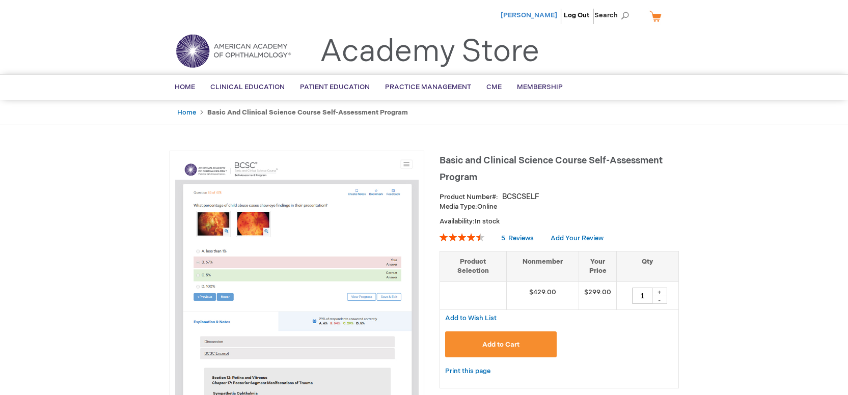  Describe the element at coordinates (471, 318) in the screenshot. I see `span: Add to Wish List` at that location.